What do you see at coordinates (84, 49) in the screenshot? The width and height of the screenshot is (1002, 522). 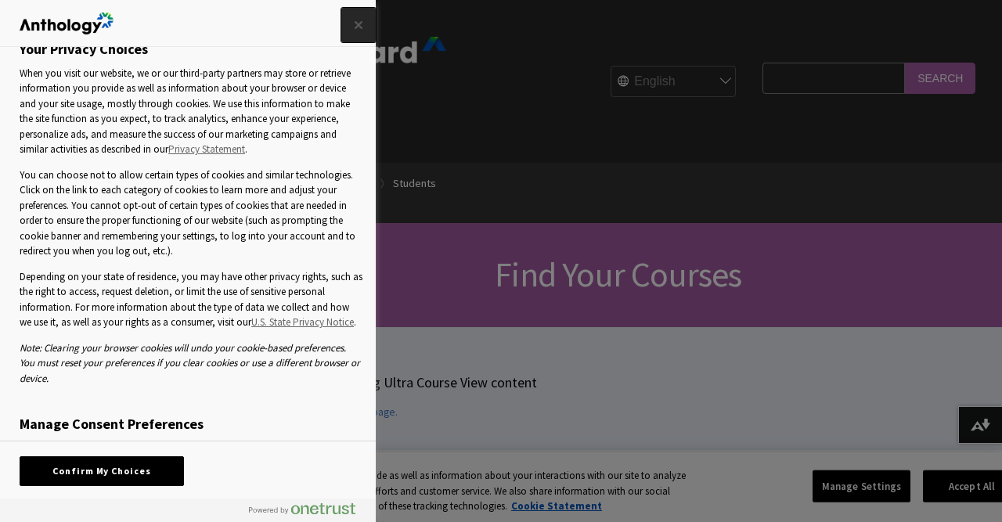 I see `h2: Your Privacy Choices` at bounding box center [84, 49].